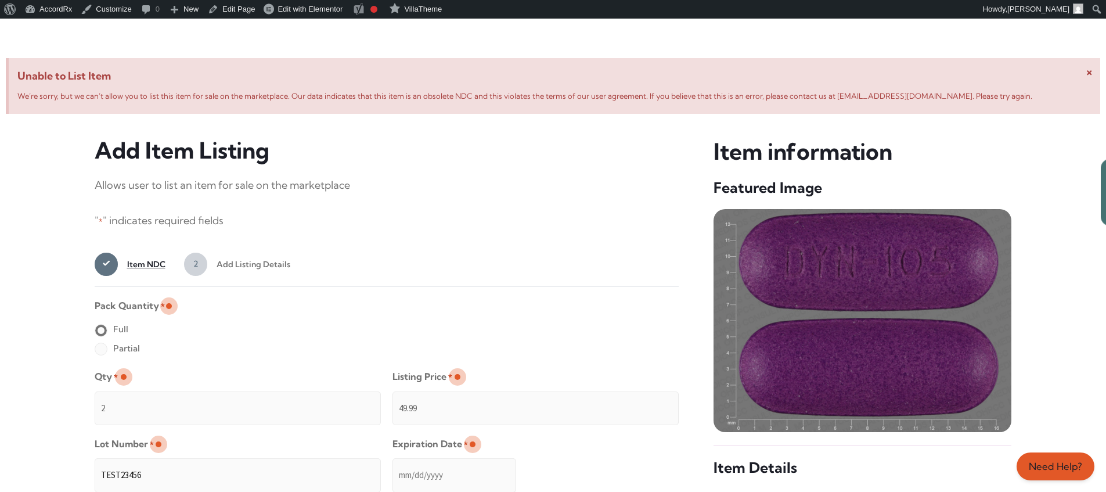 The height and width of the screenshot is (492, 1106). I want to click on span: Edit with Elementor, so click(310, 9).